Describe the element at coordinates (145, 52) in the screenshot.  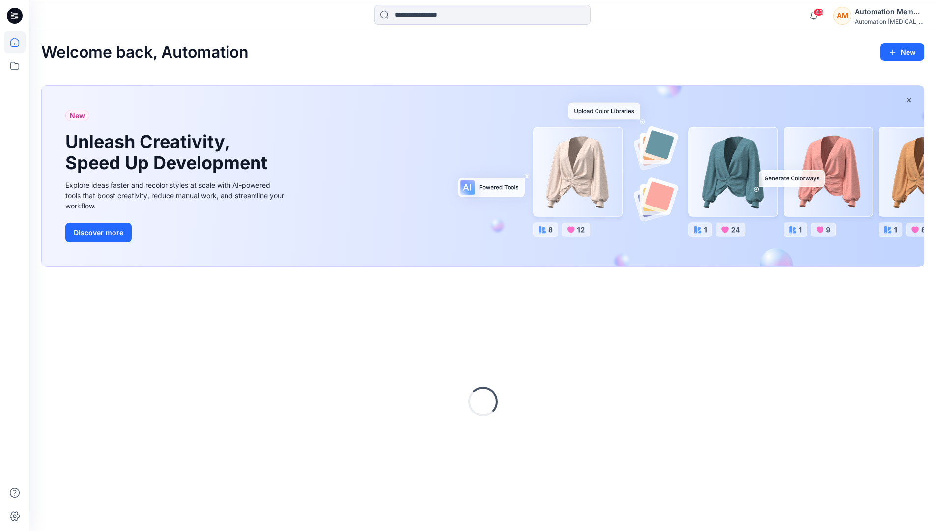
I see `h2: Welcome back, Automation` at that location.